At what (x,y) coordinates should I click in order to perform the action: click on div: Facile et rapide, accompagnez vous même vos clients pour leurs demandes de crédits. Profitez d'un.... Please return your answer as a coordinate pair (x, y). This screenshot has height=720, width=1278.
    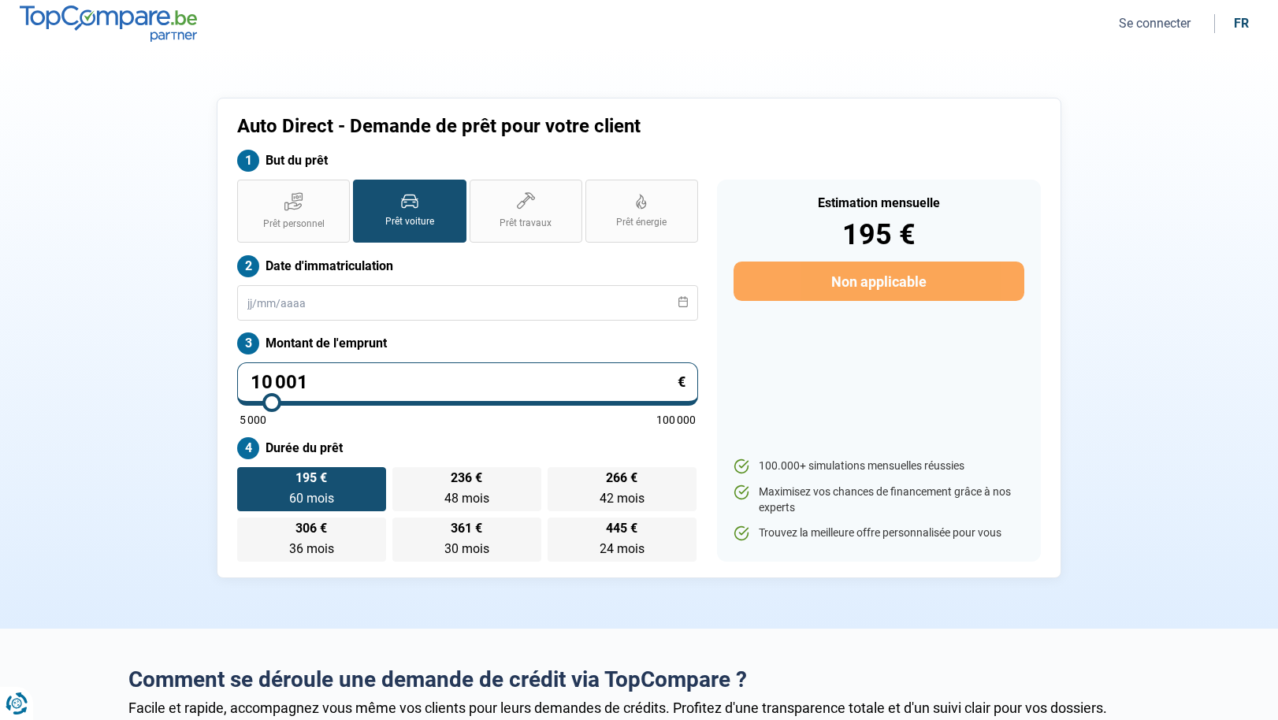
    Looking at the image, I should click on (639, 707).